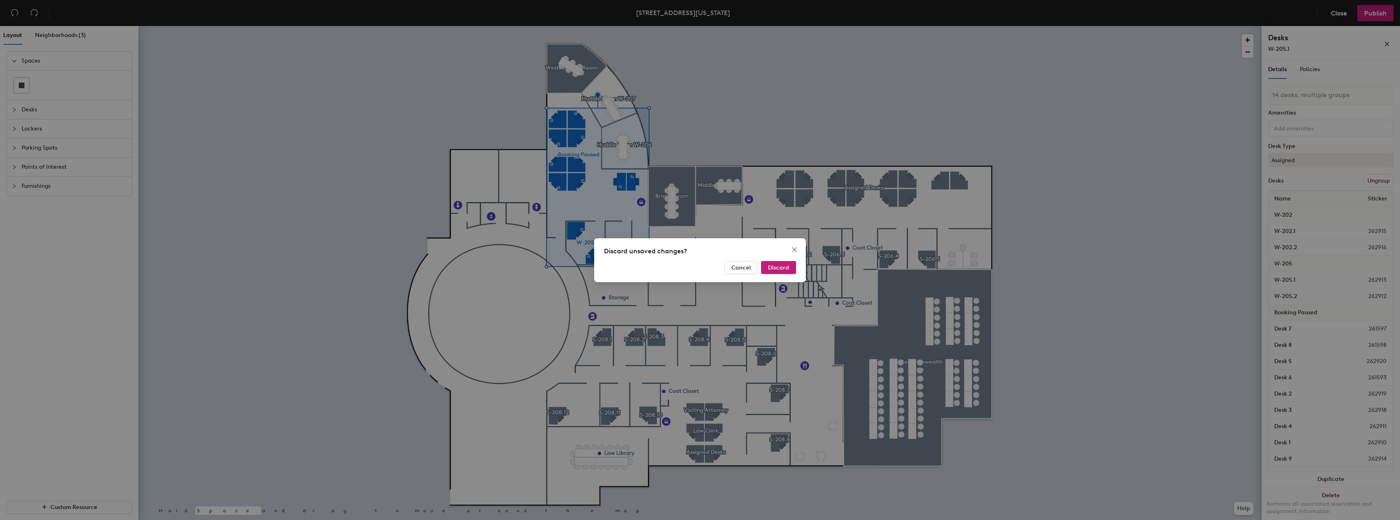  What do you see at coordinates (741, 267) in the screenshot?
I see `span: Cancel` at bounding box center [741, 267].